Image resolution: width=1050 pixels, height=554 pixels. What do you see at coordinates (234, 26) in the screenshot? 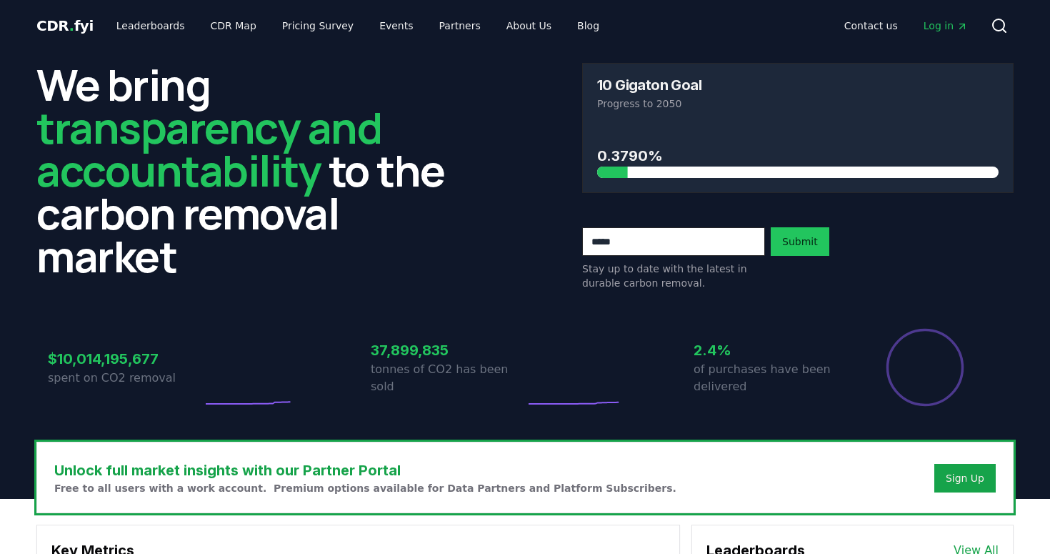
I see `a: CDR Map` at bounding box center [234, 26].